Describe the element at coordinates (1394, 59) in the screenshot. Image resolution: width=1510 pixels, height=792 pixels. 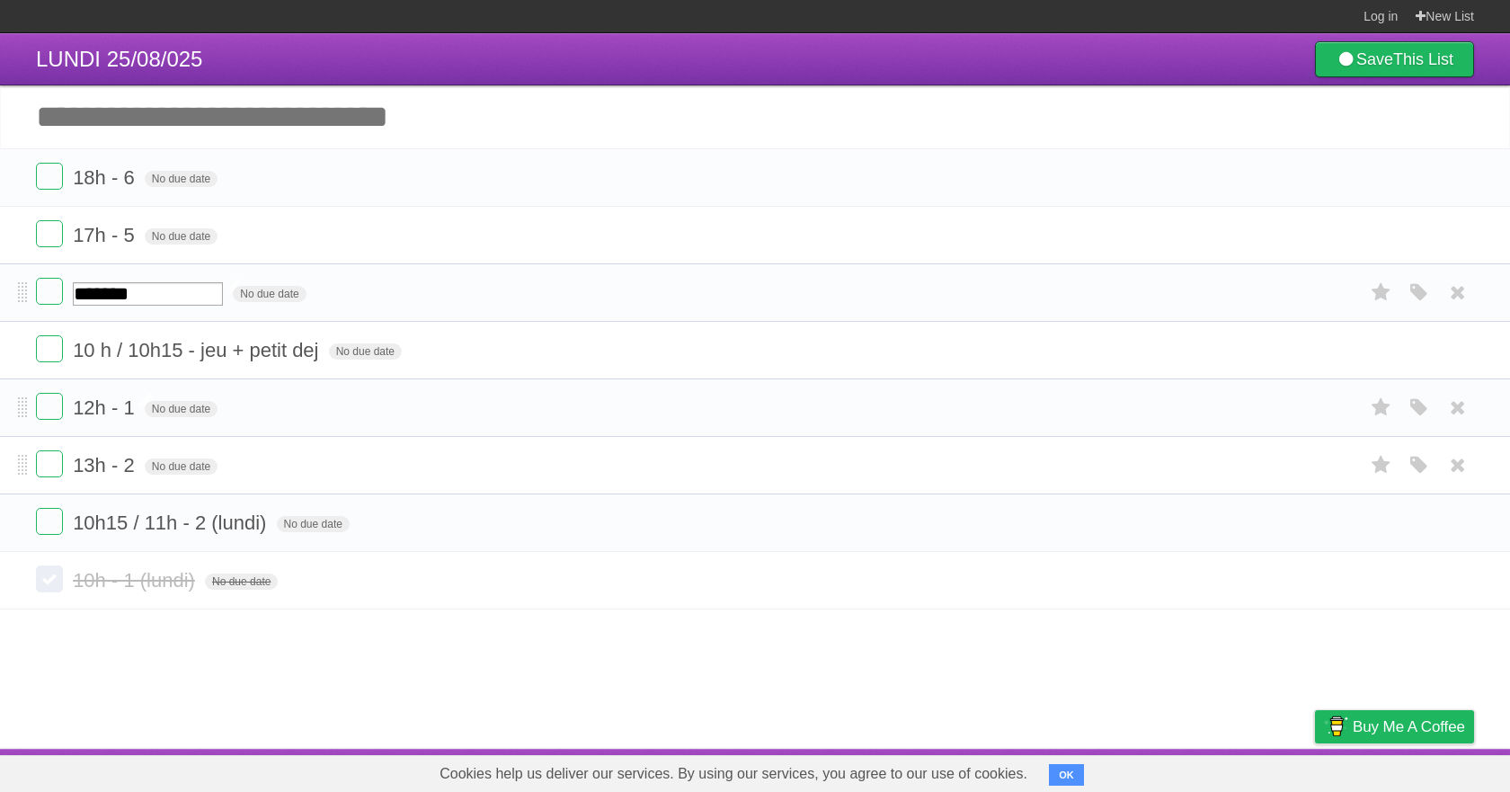
I see `a: SaveThis List` at that location.